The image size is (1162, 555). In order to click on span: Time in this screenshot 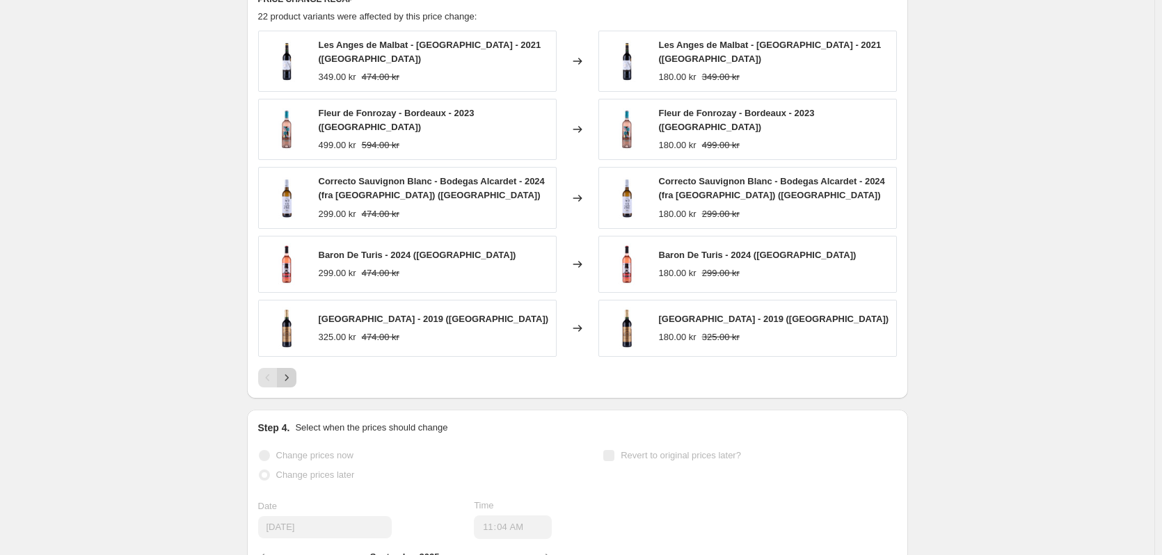, I will do `click(484, 505)`.